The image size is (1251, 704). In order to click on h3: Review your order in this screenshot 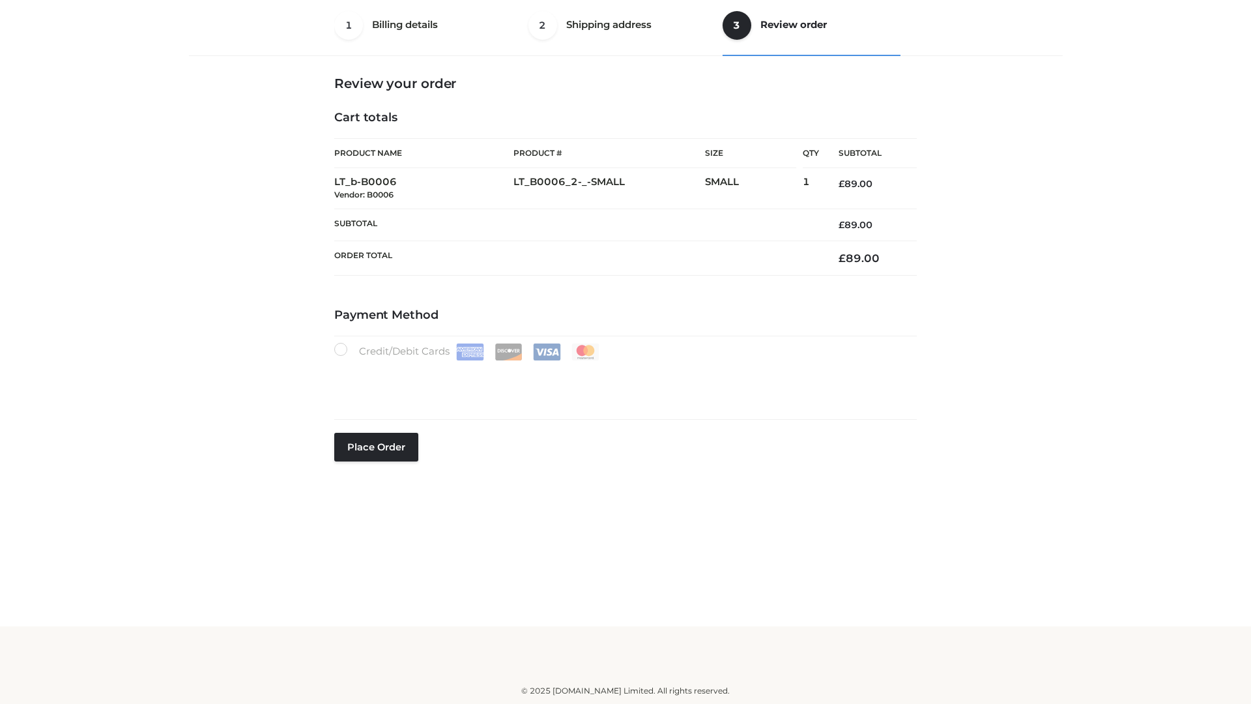, I will do `click(626, 83)`.